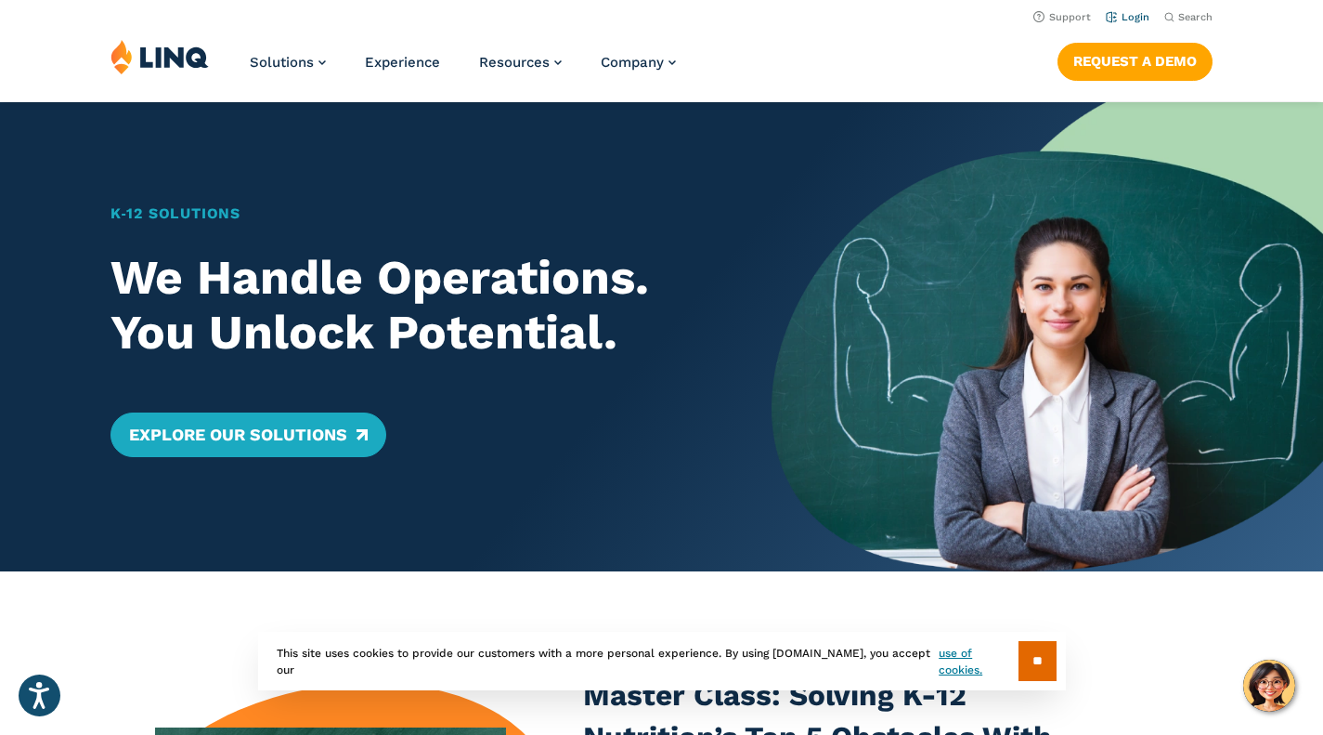 The height and width of the screenshot is (735, 1323). What do you see at coordinates (638, 62) in the screenshot?
I see `a: Company` at bounding box center [638, 62].